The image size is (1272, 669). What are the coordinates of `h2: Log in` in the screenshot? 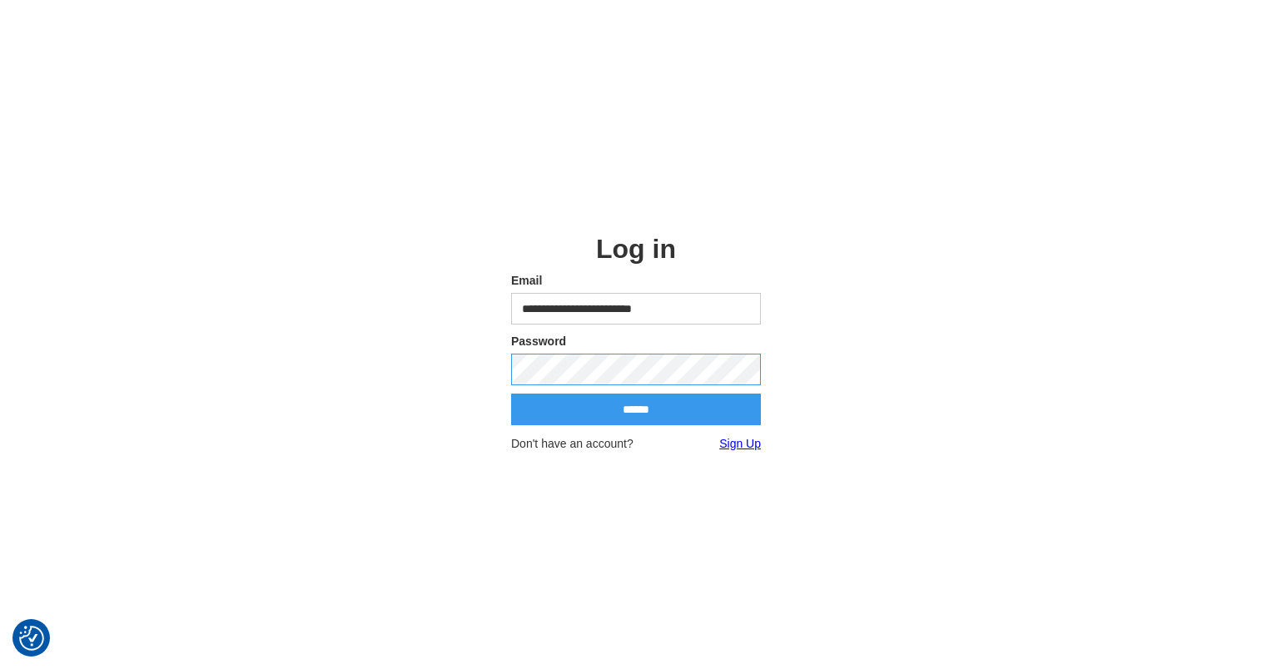 It's located at (636, 249).